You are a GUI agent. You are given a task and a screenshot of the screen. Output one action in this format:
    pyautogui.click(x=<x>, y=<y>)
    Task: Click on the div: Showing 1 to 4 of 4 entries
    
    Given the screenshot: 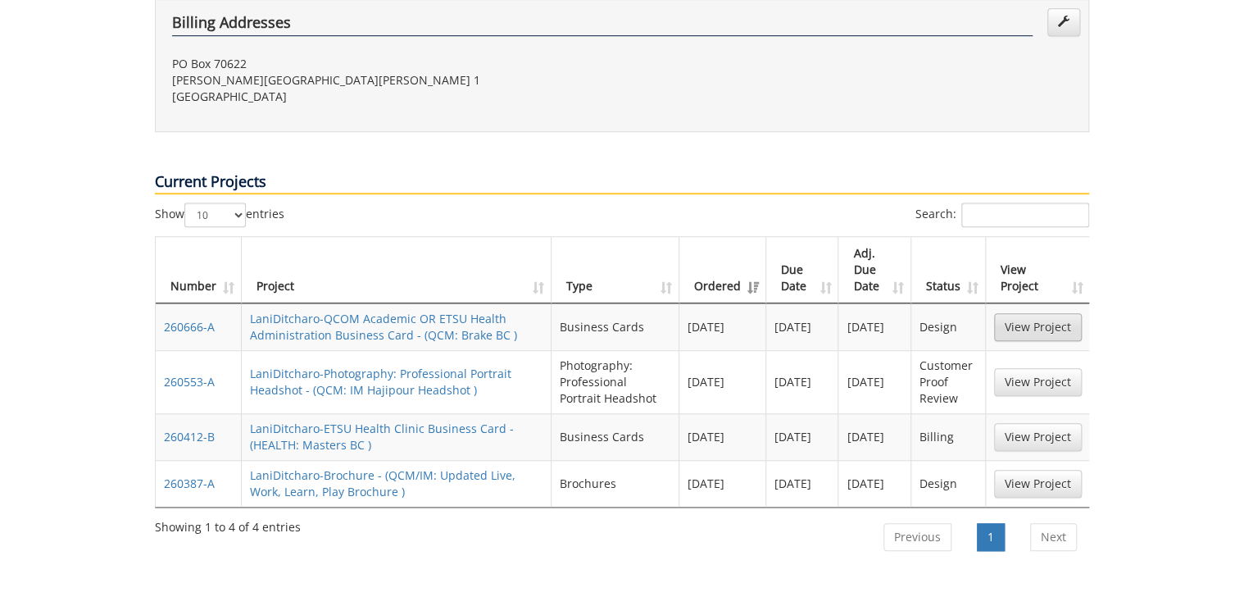 What is the action you would take?
    pyautogui.click(x=228, y=524)
    